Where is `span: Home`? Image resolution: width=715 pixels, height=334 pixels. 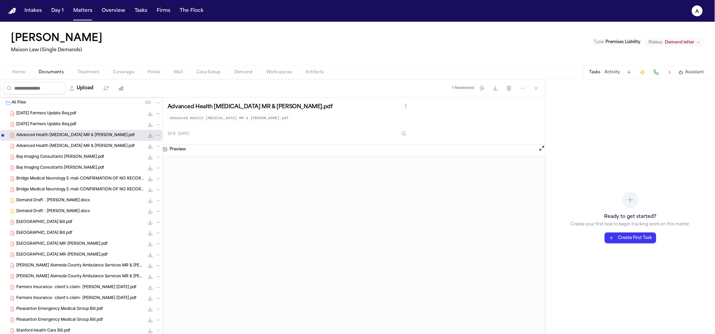 span: Home is located at coordinates (19, 72).